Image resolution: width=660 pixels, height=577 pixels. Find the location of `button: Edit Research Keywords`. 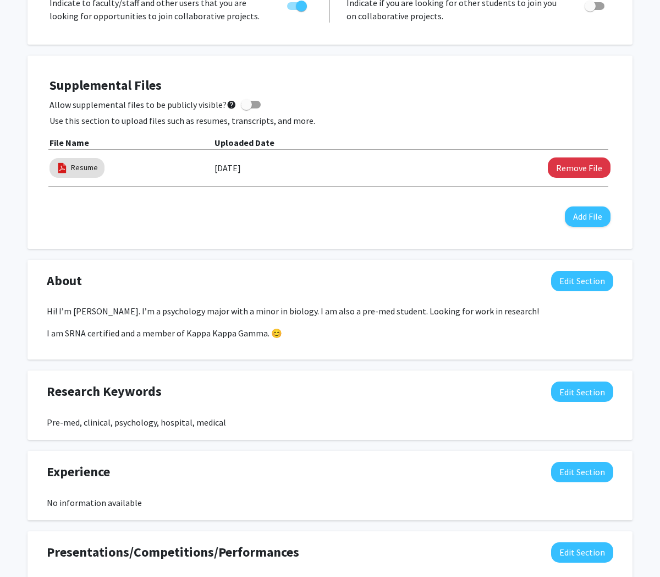

button: Edit Research Keywords is located at coordinates (582, 391).